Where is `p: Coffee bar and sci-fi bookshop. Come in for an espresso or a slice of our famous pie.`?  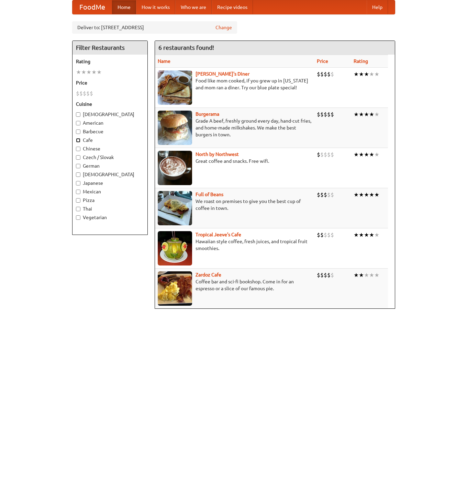 p: Coffee bar and sci-fi bookshop. Come in for an espresso or a slice of our famous pie. is located at coordinates (234, 285).